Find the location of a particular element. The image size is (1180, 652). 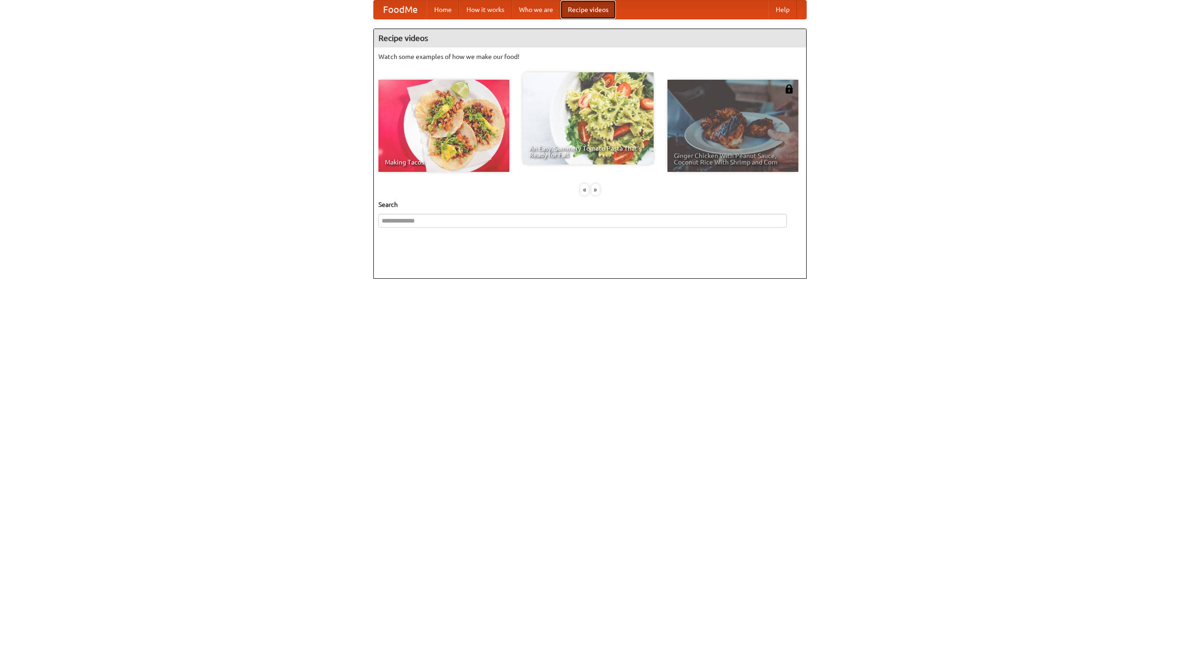

a: An Easy, Summery Tomato Pasta That's Ready for Fall is located at coordinates (588, 118).